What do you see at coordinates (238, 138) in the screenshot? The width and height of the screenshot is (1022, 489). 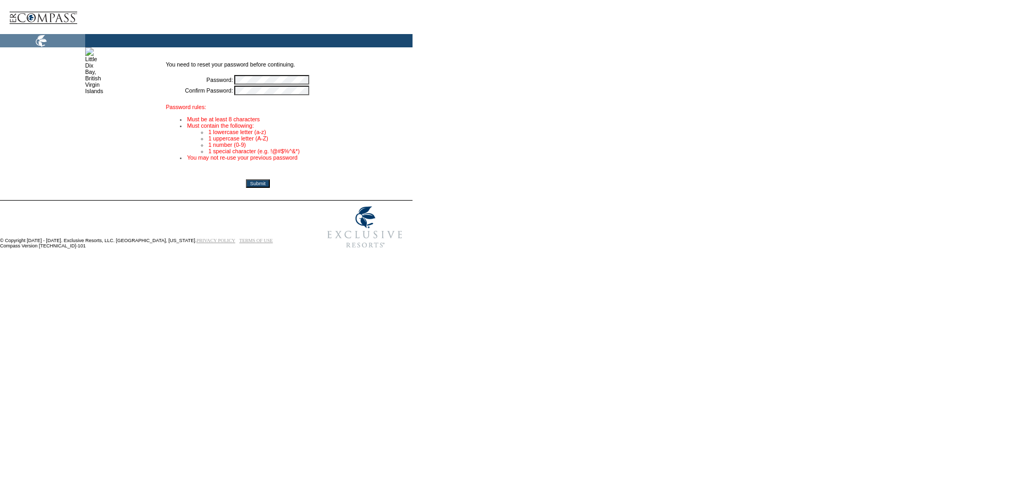 I see `font: 1 uppercase letter (A-Z)` at bounding box center [238, 138].